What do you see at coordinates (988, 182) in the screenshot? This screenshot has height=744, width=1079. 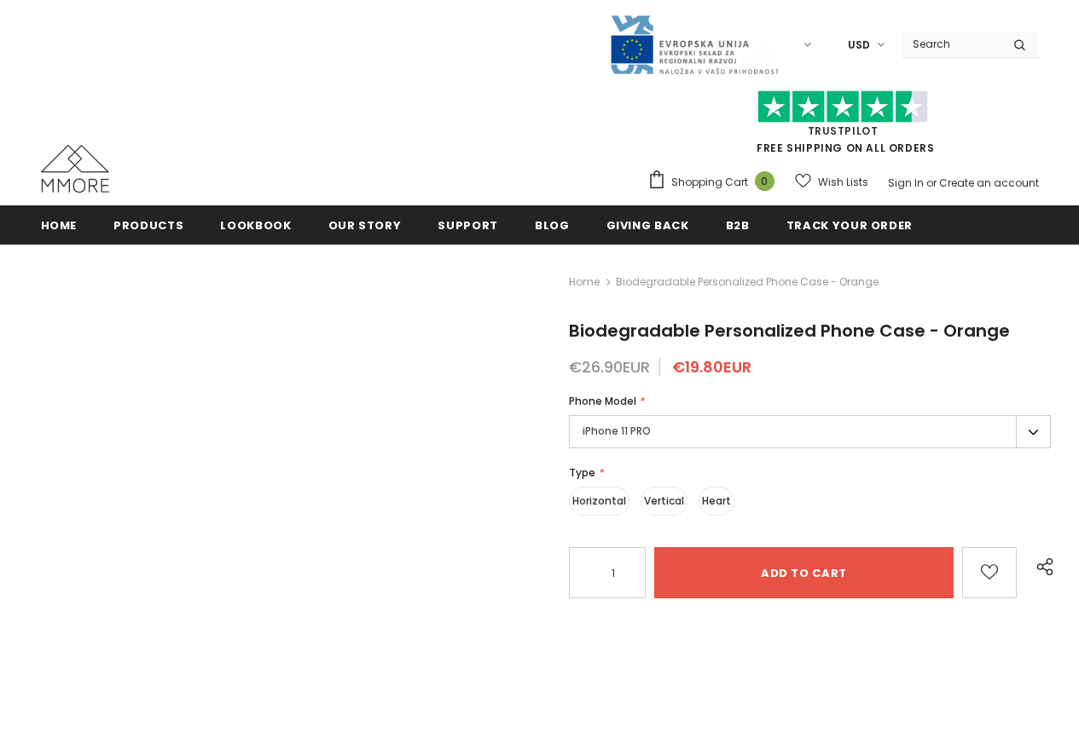 I see `a: Create an account` at bounding box center [988, 182].